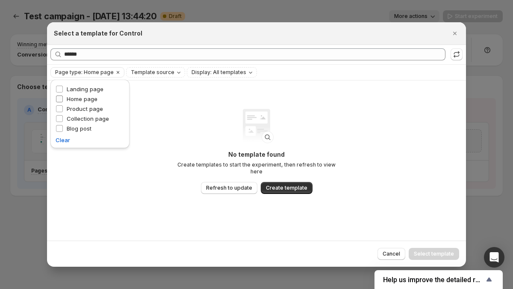 Image resolution: width=513 pixels, height=289 pixels. Describe the element at coordinates (391, 254) in the screenshot. I see `span: Cancel` at that location.